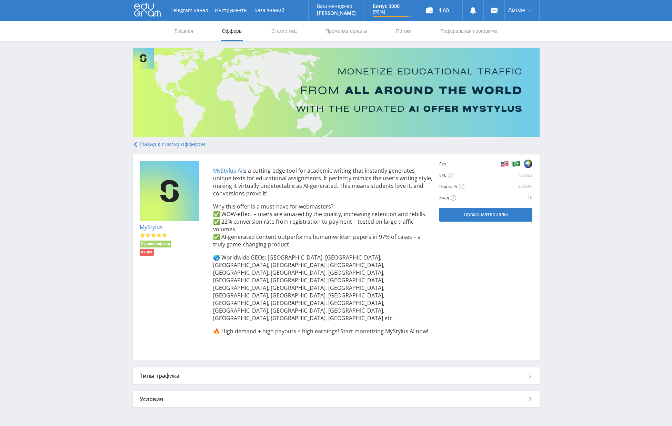  I want to click on img: 8ccb95d6cbc0ca5a259a7000f084d08e.png, so click(528, 164).